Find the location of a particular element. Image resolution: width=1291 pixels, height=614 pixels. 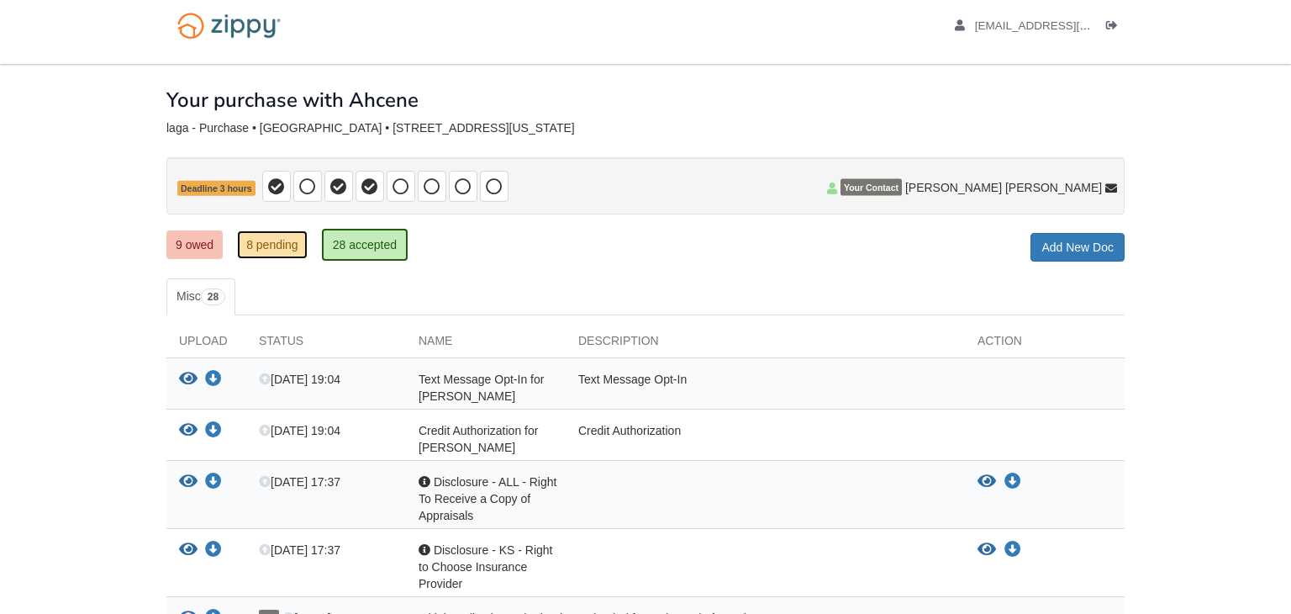

a: Add New Doc is located at coordinates (1078, 247).